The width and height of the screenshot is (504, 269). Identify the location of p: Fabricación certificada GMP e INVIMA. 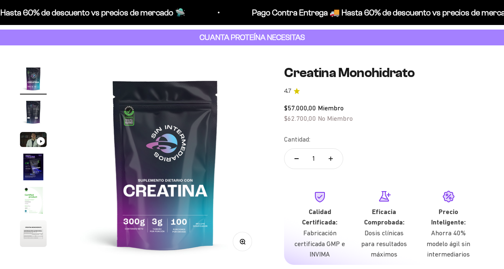
(319, 244).